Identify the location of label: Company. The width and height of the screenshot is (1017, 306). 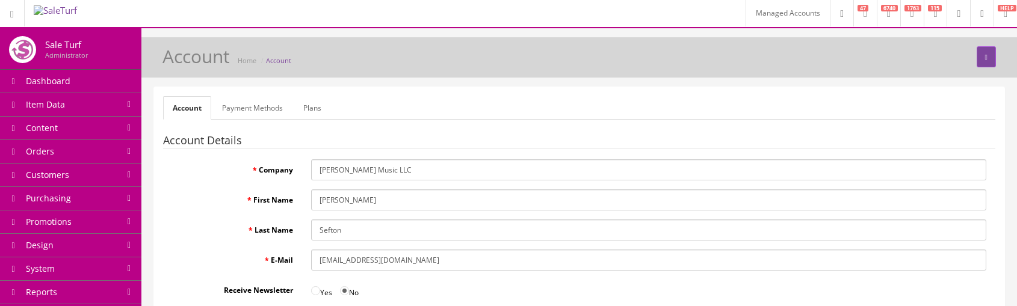
(232, 167).